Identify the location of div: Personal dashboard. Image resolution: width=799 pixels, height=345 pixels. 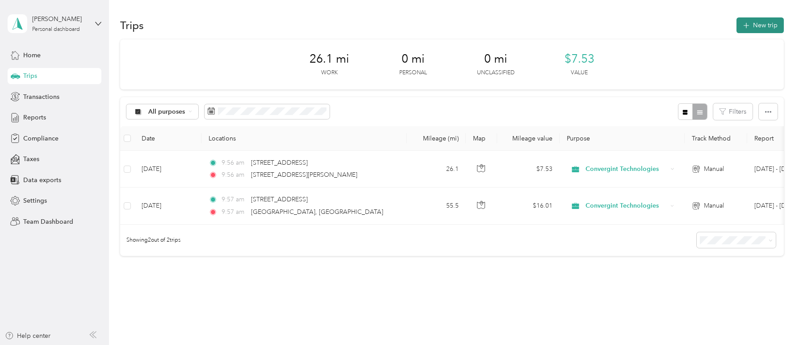
(56, 29).